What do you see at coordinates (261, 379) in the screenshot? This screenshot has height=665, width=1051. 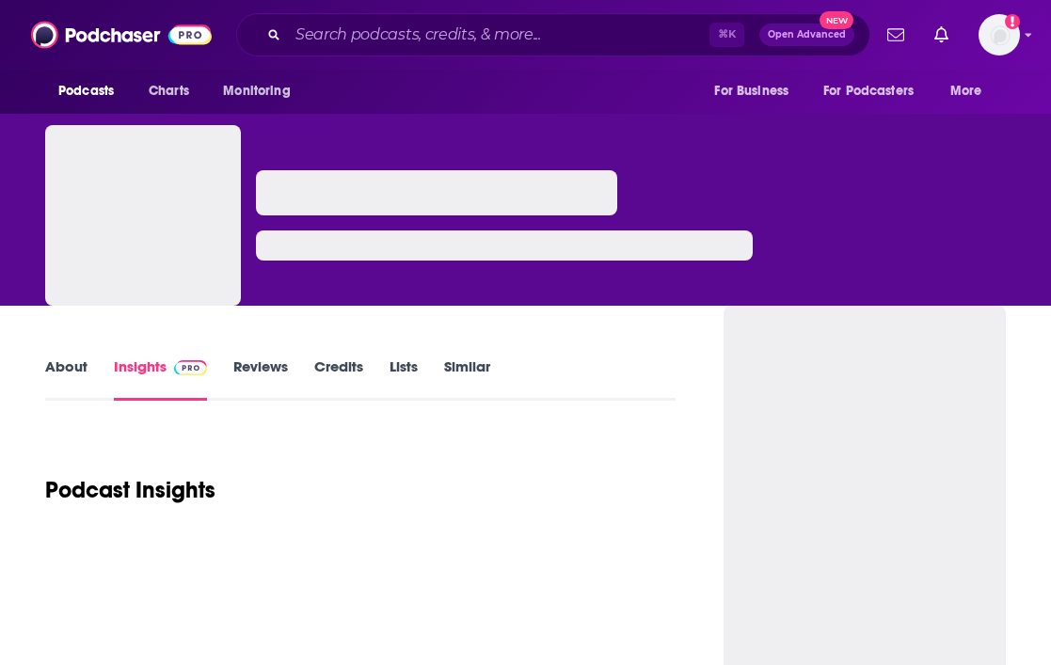 I see `a: Reviews` at bounding box center [261, 379].